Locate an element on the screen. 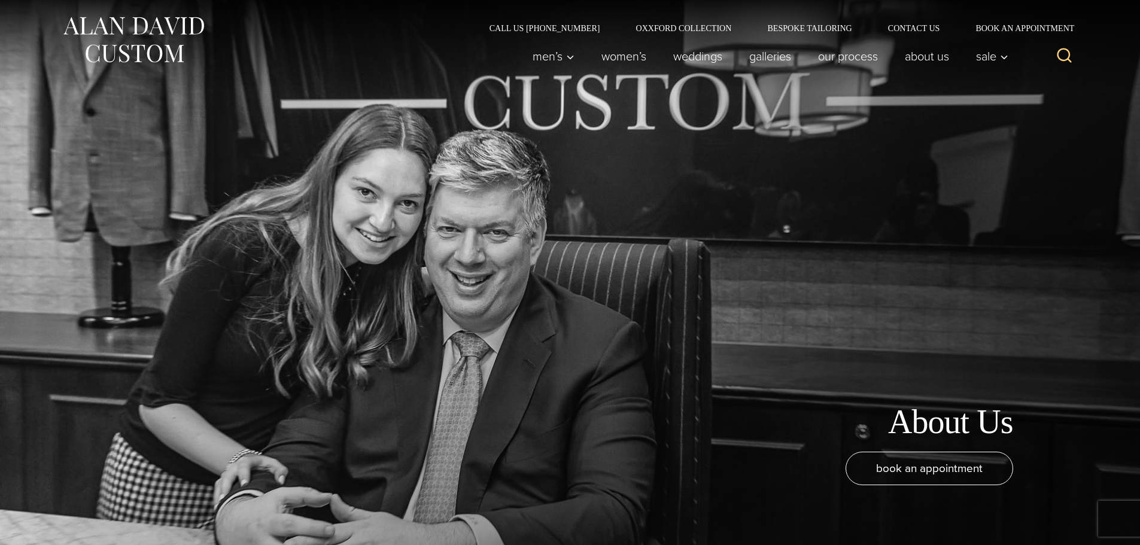  a: Bespoke Tailoring is located at coordinates (809, 28).